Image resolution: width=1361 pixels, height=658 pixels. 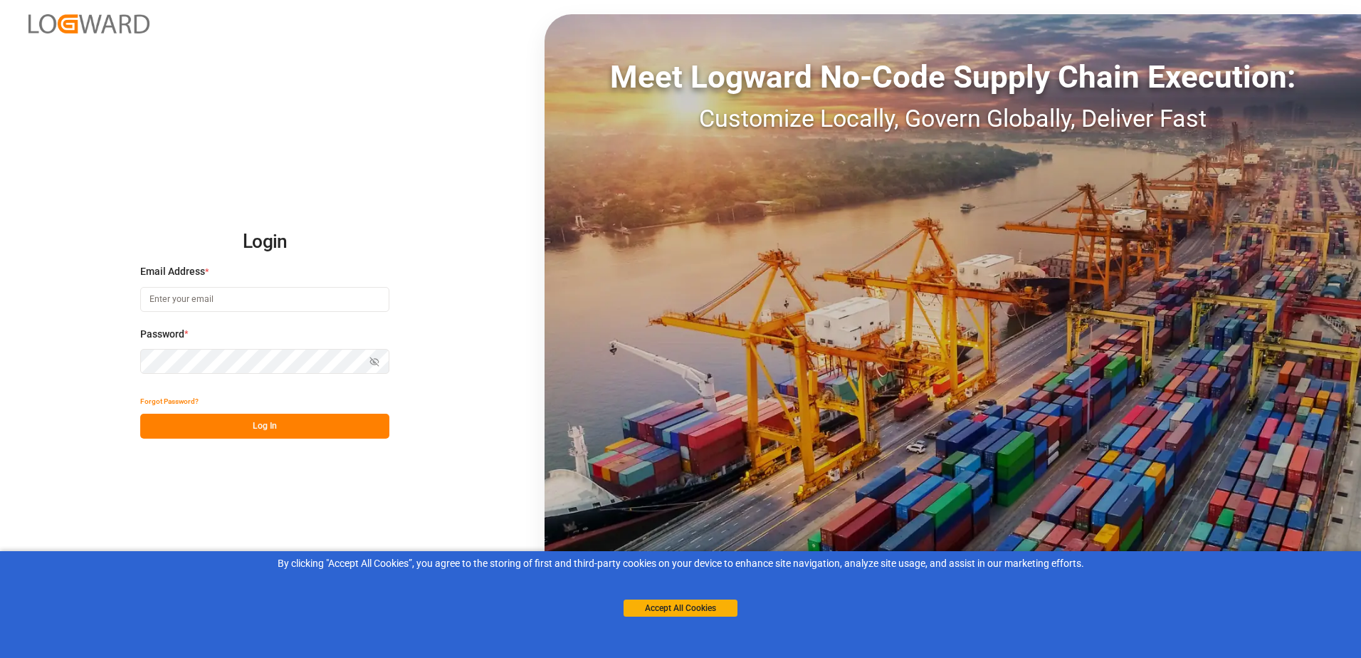 What do you see at coordinates (169, 401) in the screenshot?
I see `button: Forgot Password?` at bounding box center [169, 401].